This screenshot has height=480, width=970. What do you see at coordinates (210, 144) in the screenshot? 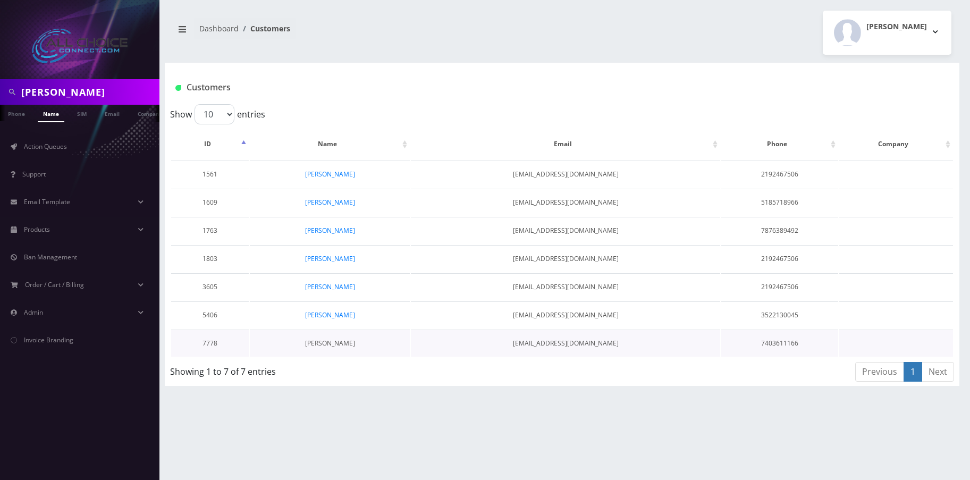
I see `th: ID: activate to sort column descending` at bounding box center [210, 144].